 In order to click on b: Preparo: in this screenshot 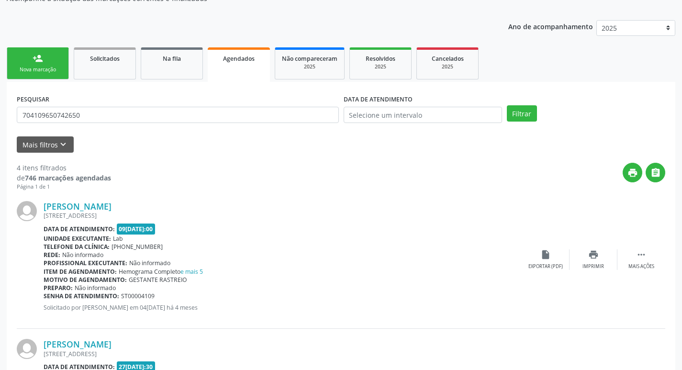, I will do `click(58, 287)`.